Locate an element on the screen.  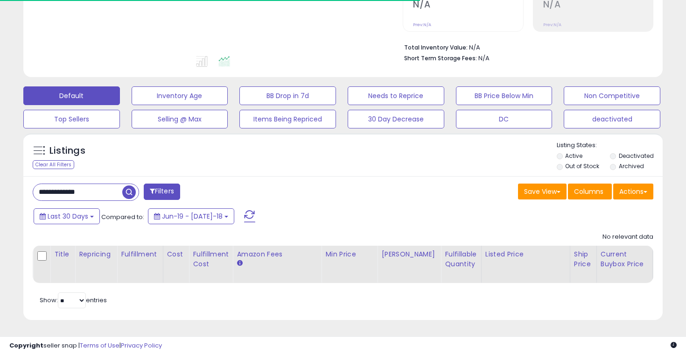
div: Amazon Fees is located at coordinates (277, 254).